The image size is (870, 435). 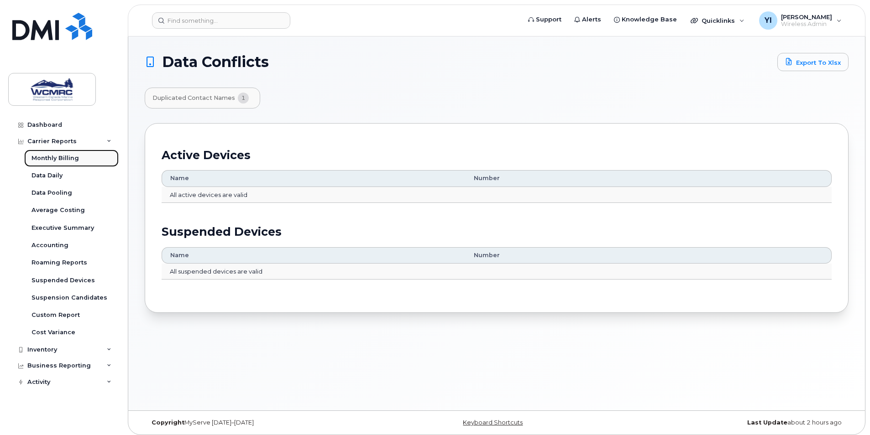 I want to click on h2: Active Devices, so click(x=497, y=155).